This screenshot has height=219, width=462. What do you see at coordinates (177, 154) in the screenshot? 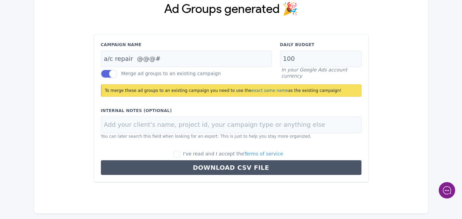
I see `input: I've read and I accept theTerms of service` at bounding box center [177, 154].